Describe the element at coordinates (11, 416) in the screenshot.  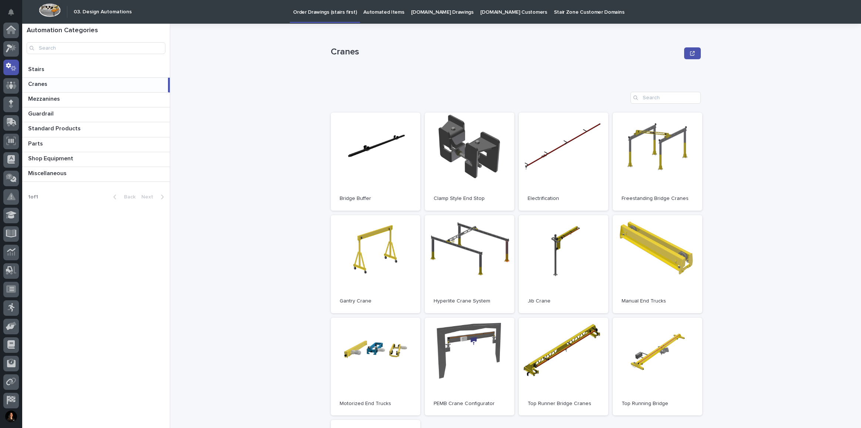
I see `button: users-avatar` at that location.